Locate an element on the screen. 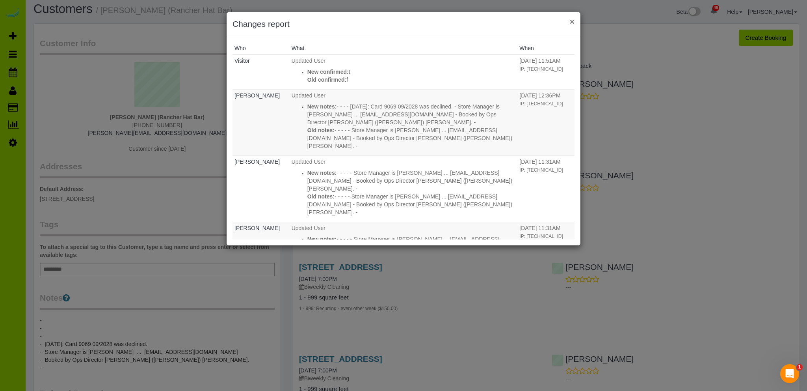 The image size is (807, 391). a: Visitor is located at coordinates (242, 61).